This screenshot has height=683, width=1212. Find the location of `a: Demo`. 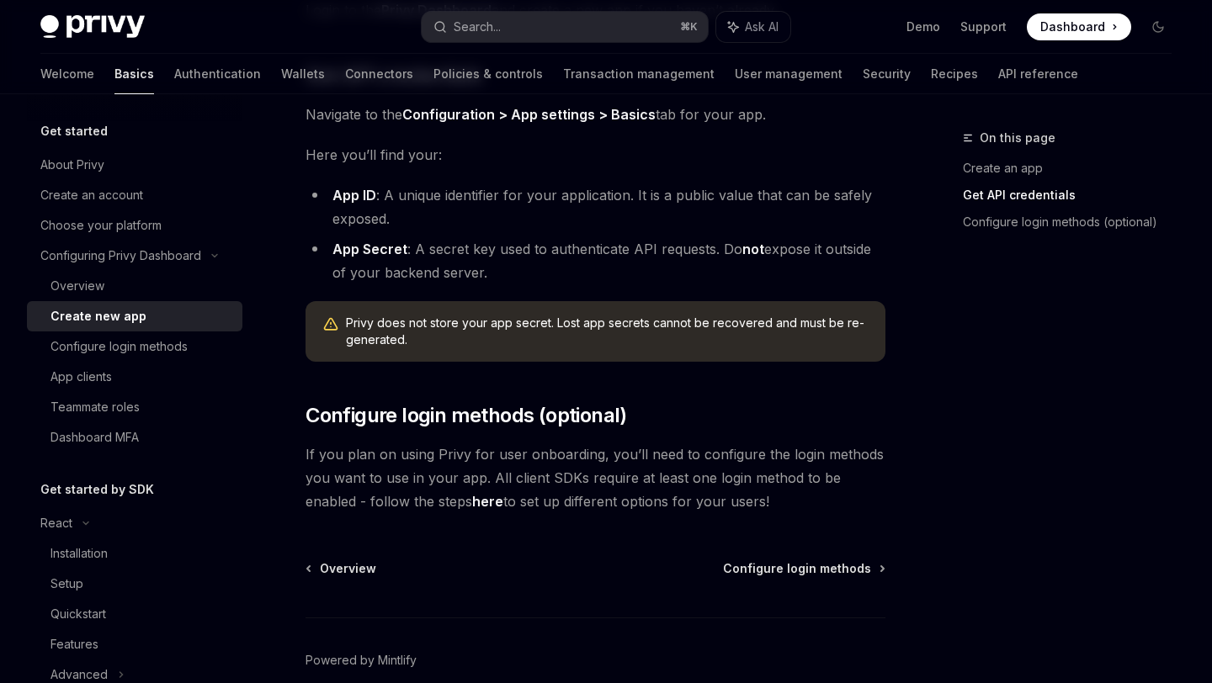

a: Demo is located at coordinates (923, 27).